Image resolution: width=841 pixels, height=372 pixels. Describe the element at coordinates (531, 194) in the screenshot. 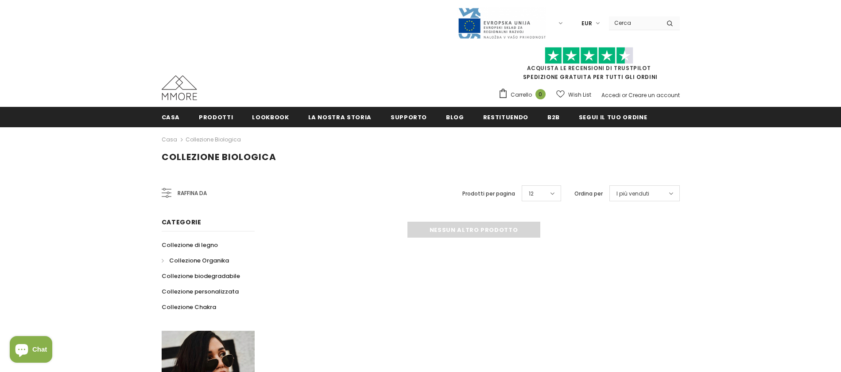

I see `span: 12` at that location.